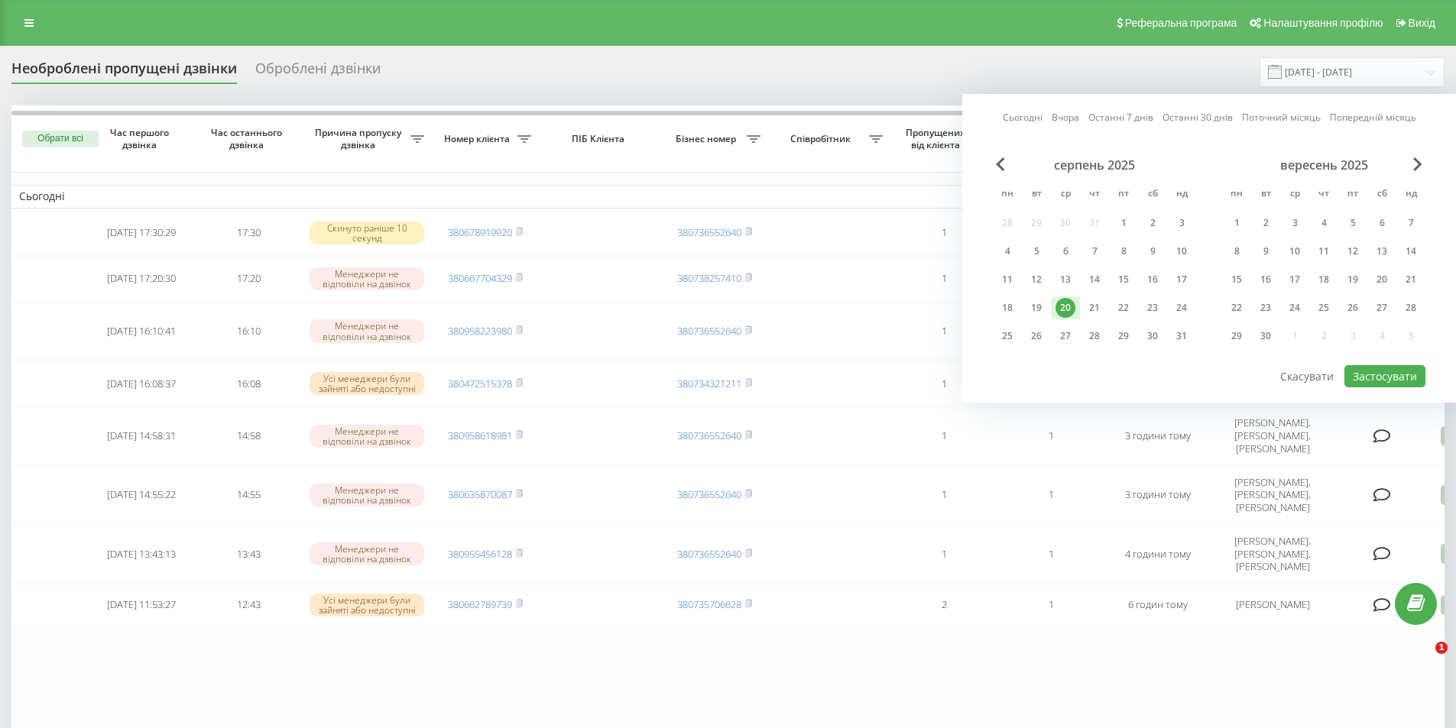 Image resolution: width=1456 pixels, height=728 pixels. What do you see at coordinates (1324, 280) in the screenshot?
I see `div: чт 18 вер 2025 р.` at bounding box center [1324, 280].